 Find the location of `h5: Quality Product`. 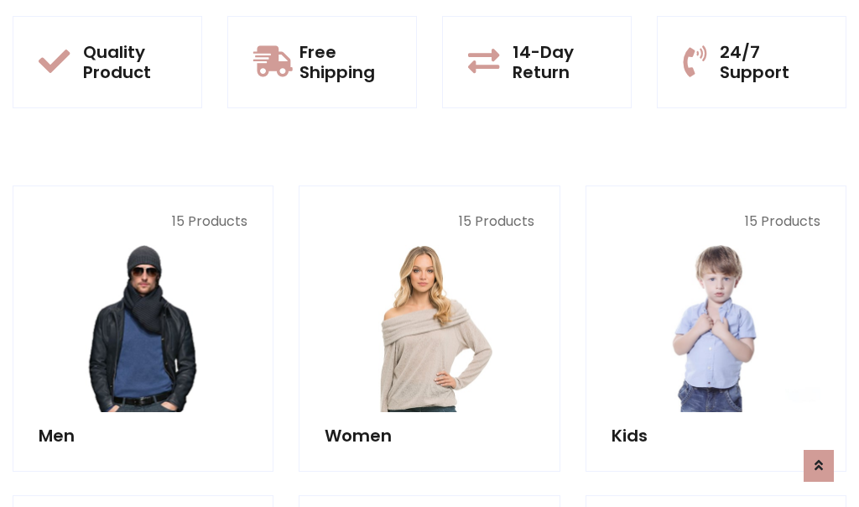

h5: Quality Product is located at coordinates (129, 62).